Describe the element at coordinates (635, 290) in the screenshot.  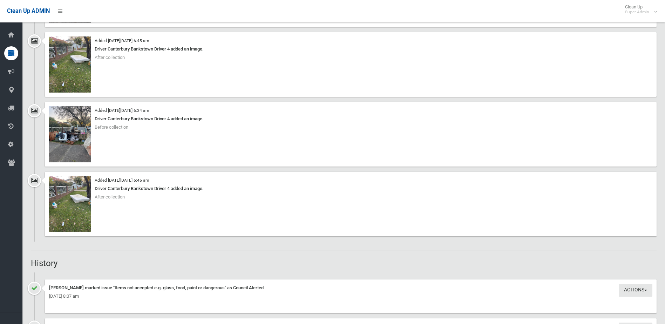
I see `button: Actions` at that location.